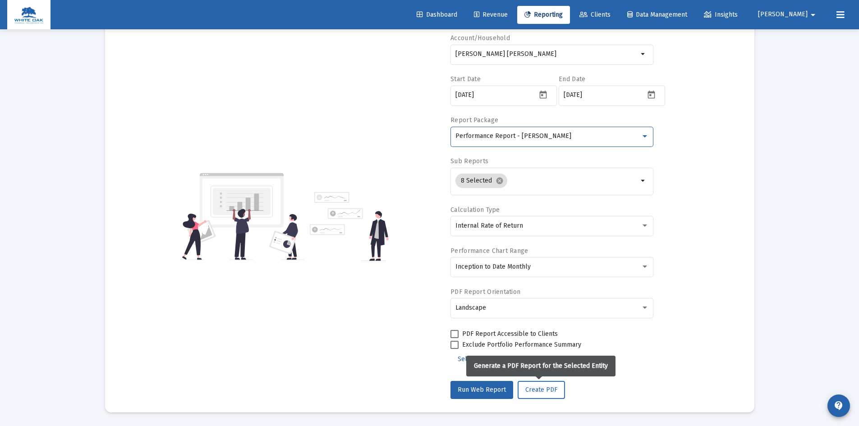 The width and height of the screenshot is (859, 426). I want to click on span: PDF Report Accessible to Clients, so click(510, 334).